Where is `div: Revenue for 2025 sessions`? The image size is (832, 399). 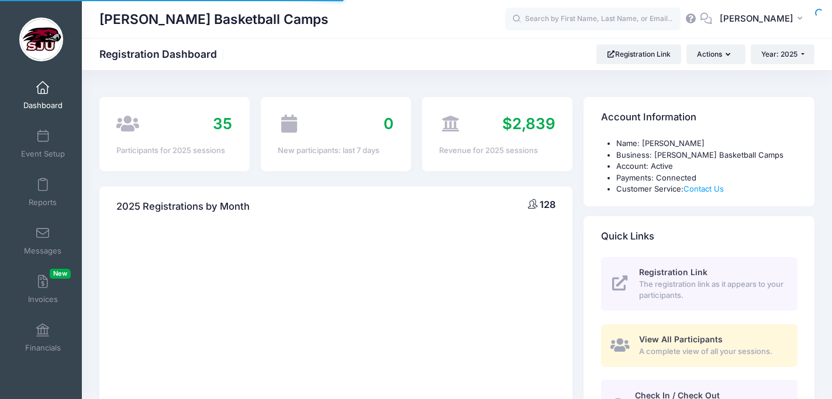
div: Revenue for 2025 sessions is located at coordinates (497, 151).